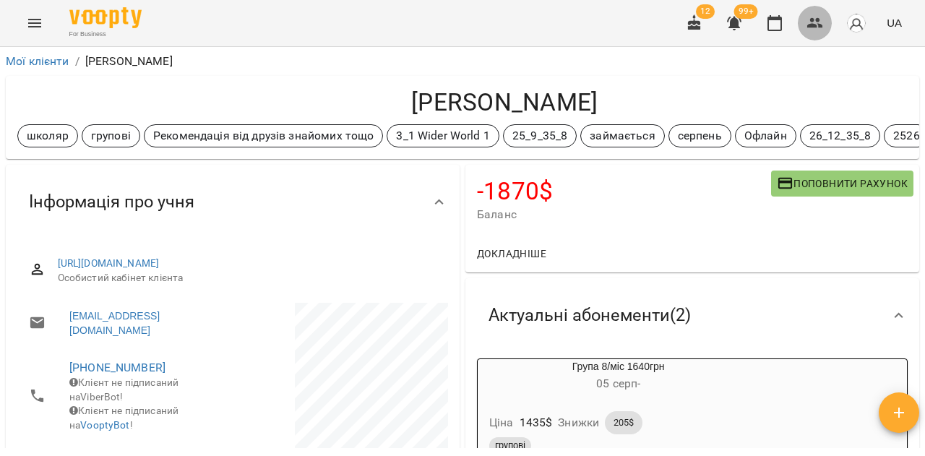  I want to click on p: 3_1 Wider World 1, so click(443, 136).